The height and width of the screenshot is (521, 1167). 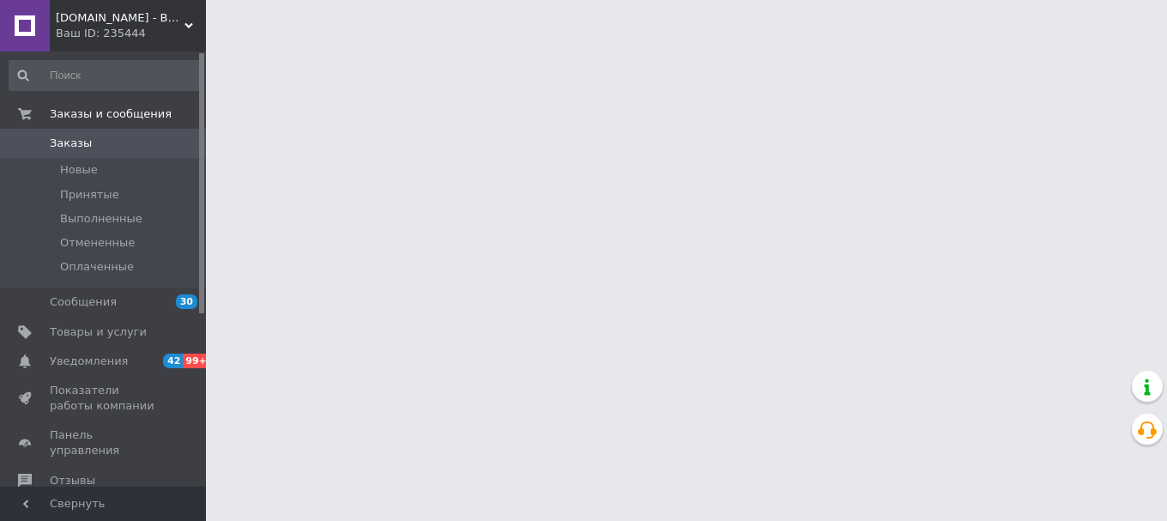 I want to click on span: Заказы и сообщения, so click(x=111, y=114).